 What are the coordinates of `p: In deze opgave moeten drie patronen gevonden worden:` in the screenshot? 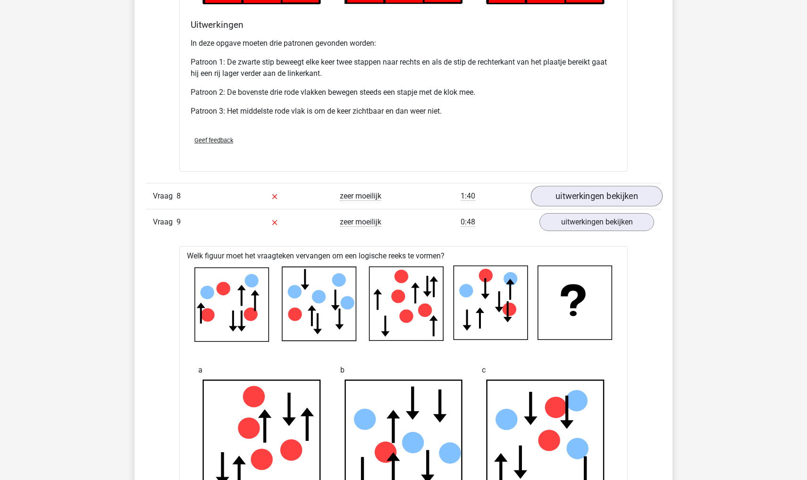 It's located at (403, 43).